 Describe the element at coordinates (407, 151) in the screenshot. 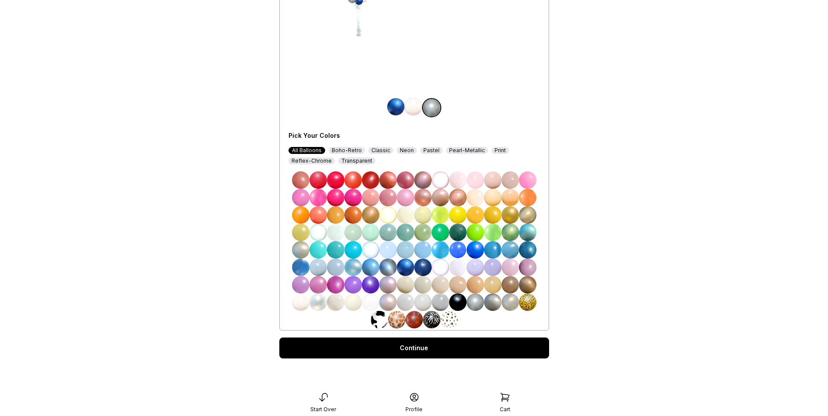

I see `div: Neon` at that location.